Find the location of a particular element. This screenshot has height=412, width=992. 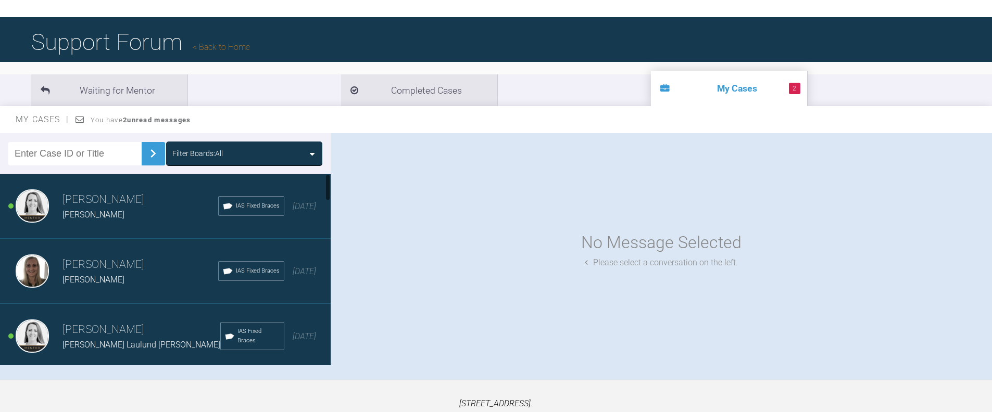

span: You have is located at coordinates (141, 120).